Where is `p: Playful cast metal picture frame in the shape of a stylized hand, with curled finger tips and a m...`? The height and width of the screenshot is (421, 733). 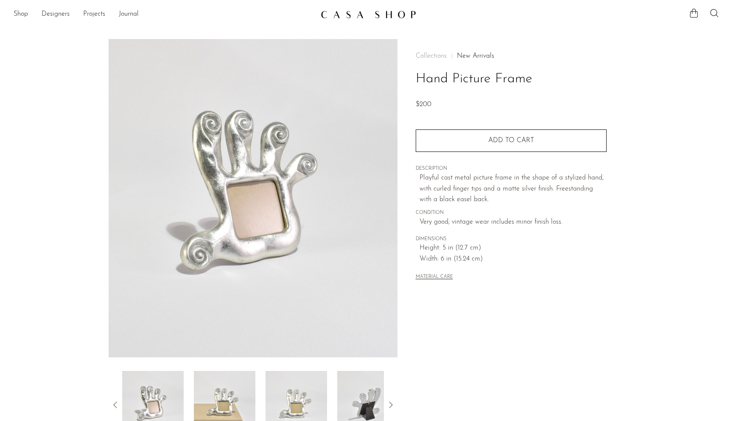 p: Playful cast metal picture frame in the shape of a stylized hand, with curled finger tips and a m... is located at coordinates (513, 189).